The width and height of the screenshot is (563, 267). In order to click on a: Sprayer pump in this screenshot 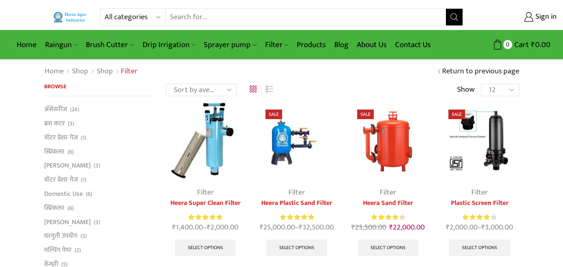, I will do `click(230, 45)`.